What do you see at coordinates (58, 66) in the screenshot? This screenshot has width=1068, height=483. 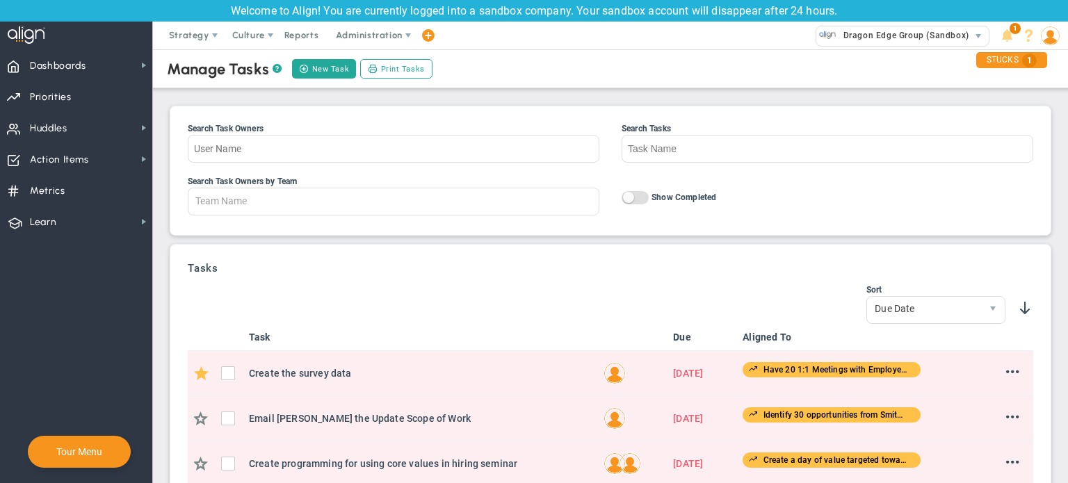 I see `span: Dashboards` at bounding box center [58, 66].